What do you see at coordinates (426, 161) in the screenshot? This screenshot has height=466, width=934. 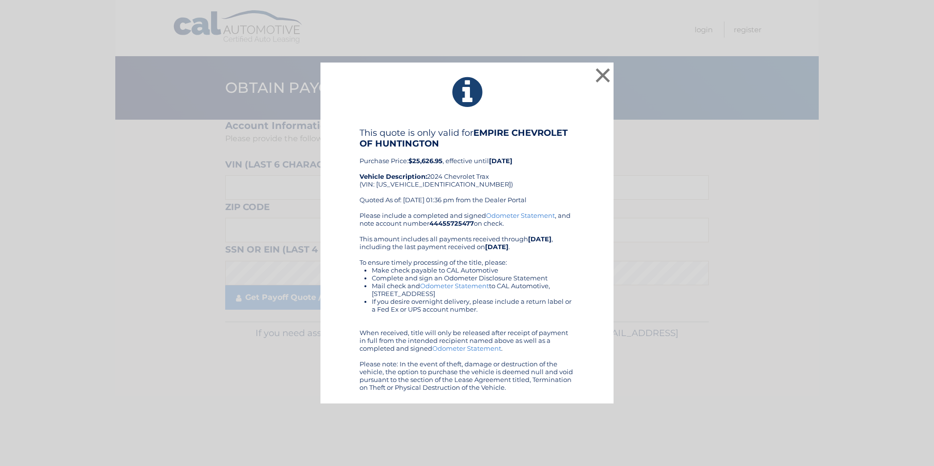 I see `b: $25,626.95` at bounding box center [426, 161].